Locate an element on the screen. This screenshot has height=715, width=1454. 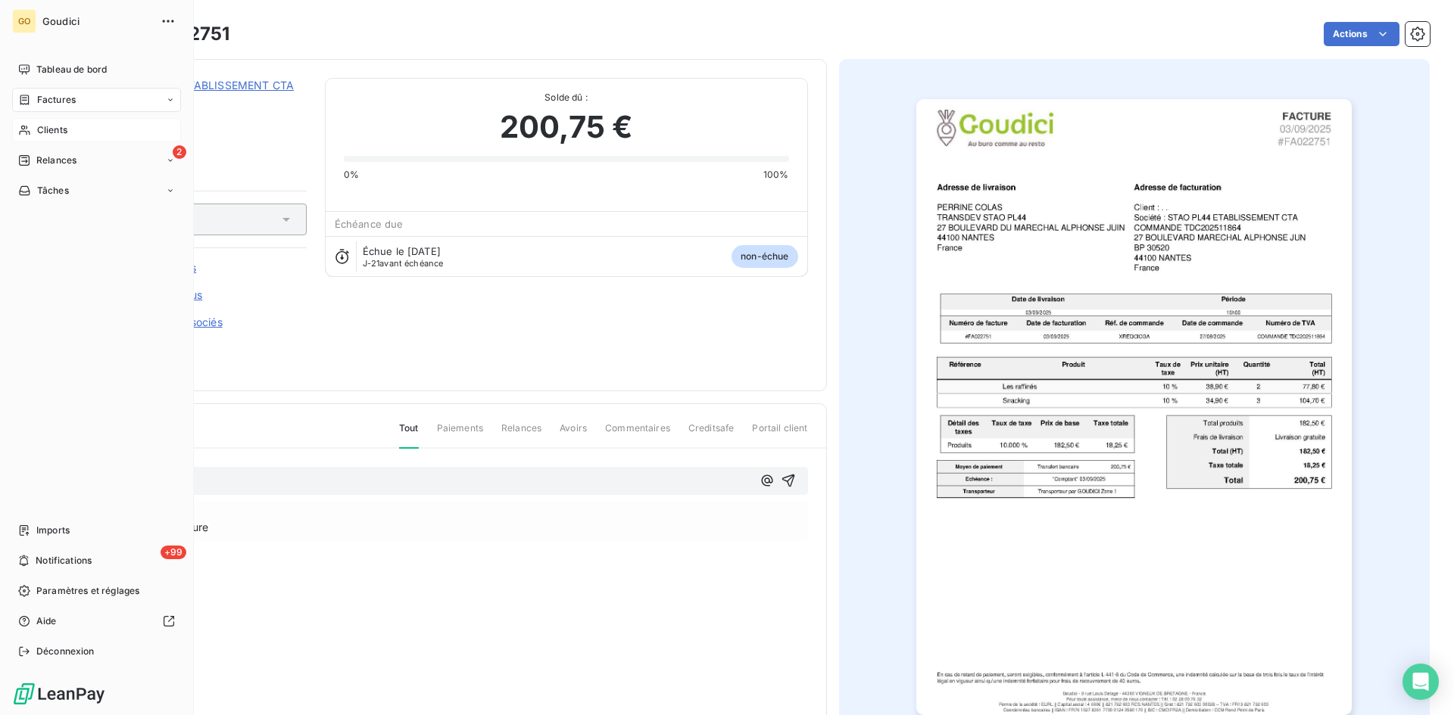
span: Goudici is located at coordinates (97, 21).